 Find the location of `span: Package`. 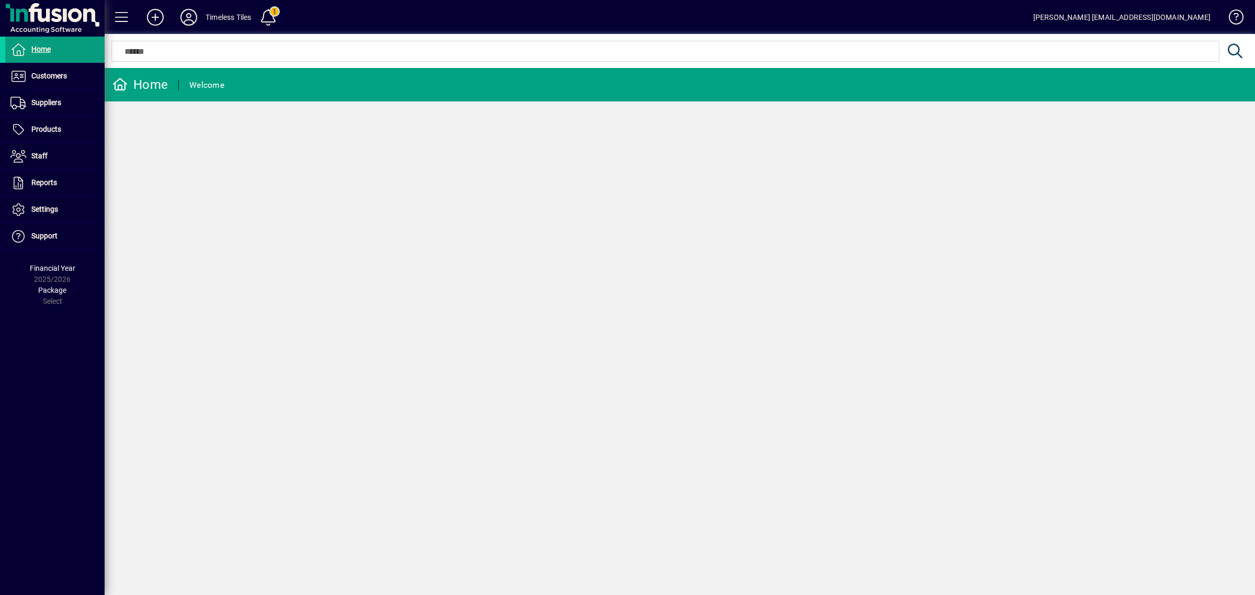

span: Package is located at coordinates (52, 290).